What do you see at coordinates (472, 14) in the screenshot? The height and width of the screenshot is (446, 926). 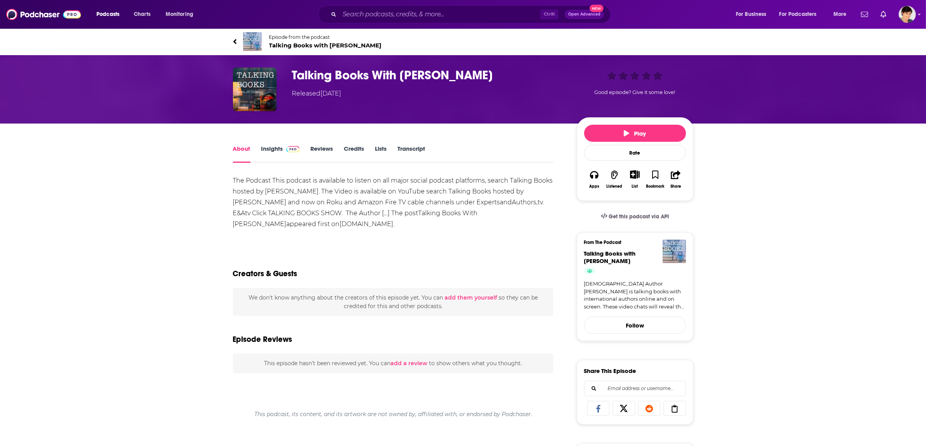 I see `div: Search podcasts, credits, & more...` at bounding box center [472, 14].